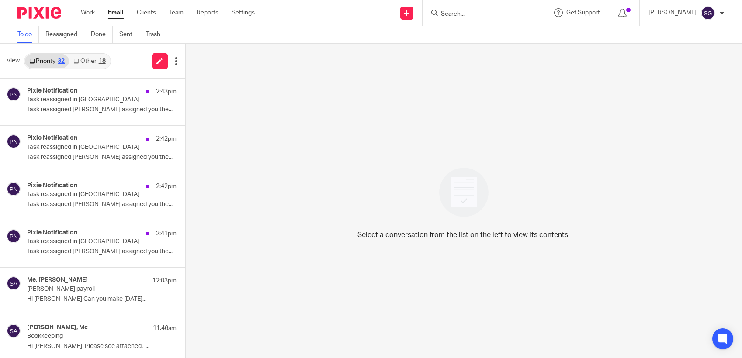 The image size is (742, 358). Describe the element at coordinates (208, 13) in the screenshot. I see `a: Reports` at that location.